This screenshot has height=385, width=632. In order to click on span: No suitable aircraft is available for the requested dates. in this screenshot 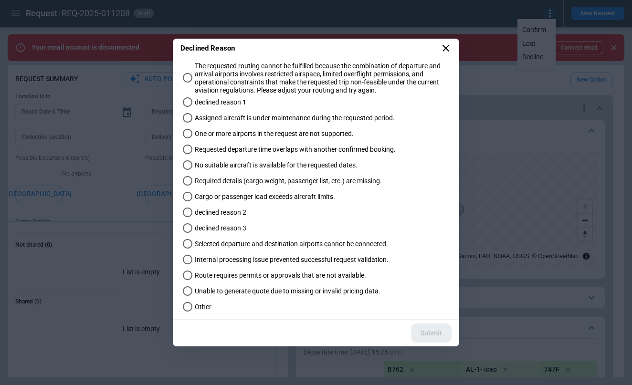, I will do `click(276, 165)`.